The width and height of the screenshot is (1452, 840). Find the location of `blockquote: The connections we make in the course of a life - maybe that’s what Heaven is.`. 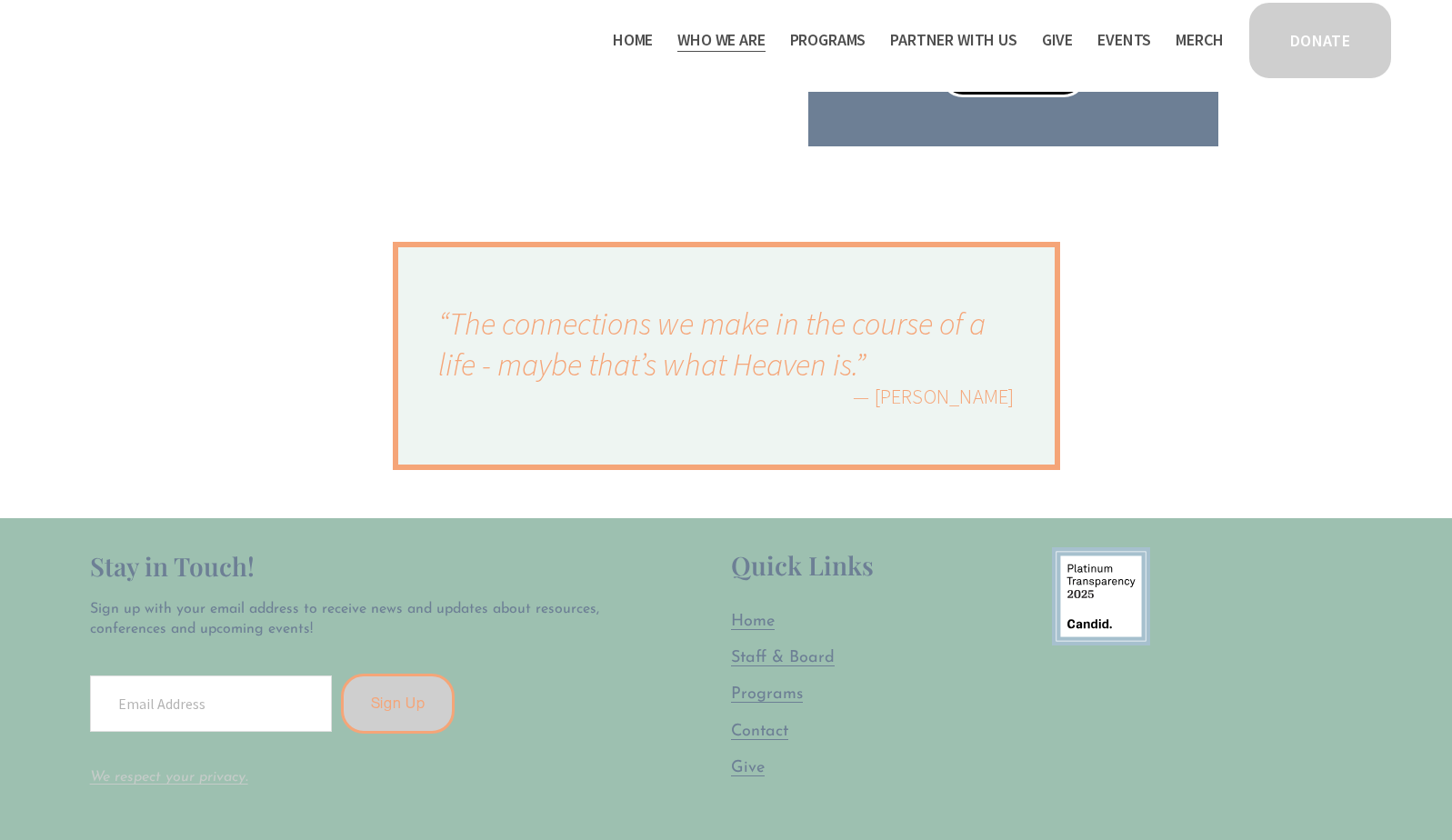

blockquote: The connections we make in the course of a life - maybe that’s what Heaven is. is located at coordinates (726, 344).